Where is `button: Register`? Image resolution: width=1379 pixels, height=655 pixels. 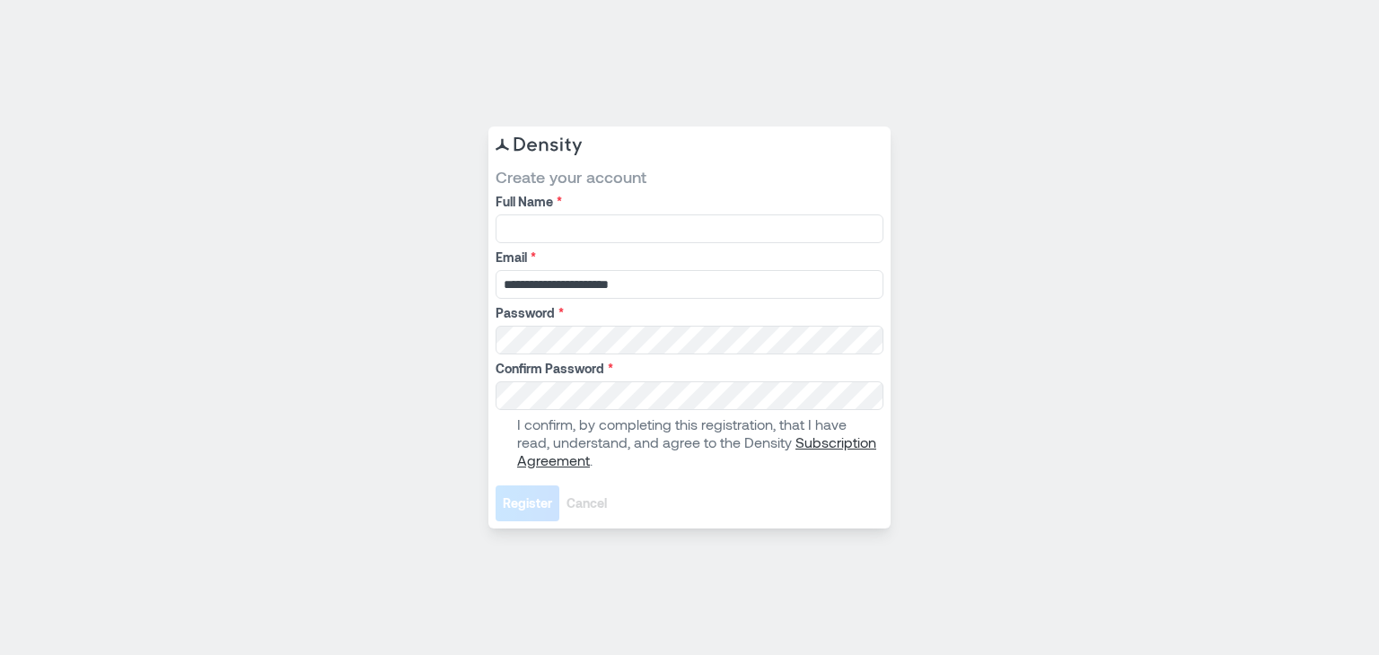 button: Register is located at coordinates (527, 504).